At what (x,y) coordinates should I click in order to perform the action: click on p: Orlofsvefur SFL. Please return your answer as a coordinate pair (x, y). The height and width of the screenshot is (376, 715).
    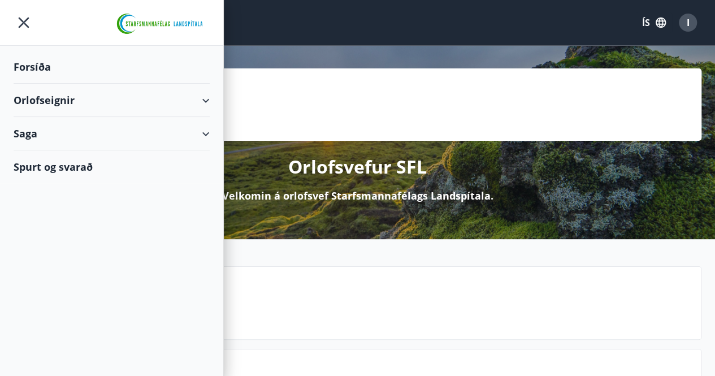
    Looking at the image, I should click on (357, 167).